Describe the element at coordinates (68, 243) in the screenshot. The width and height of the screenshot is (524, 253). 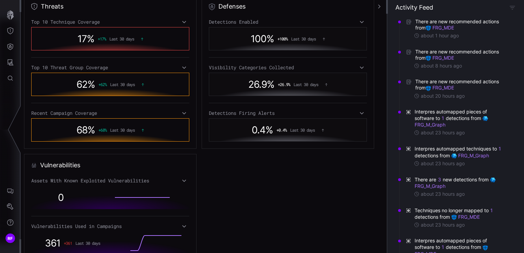
I see `span: + 361` at that location.